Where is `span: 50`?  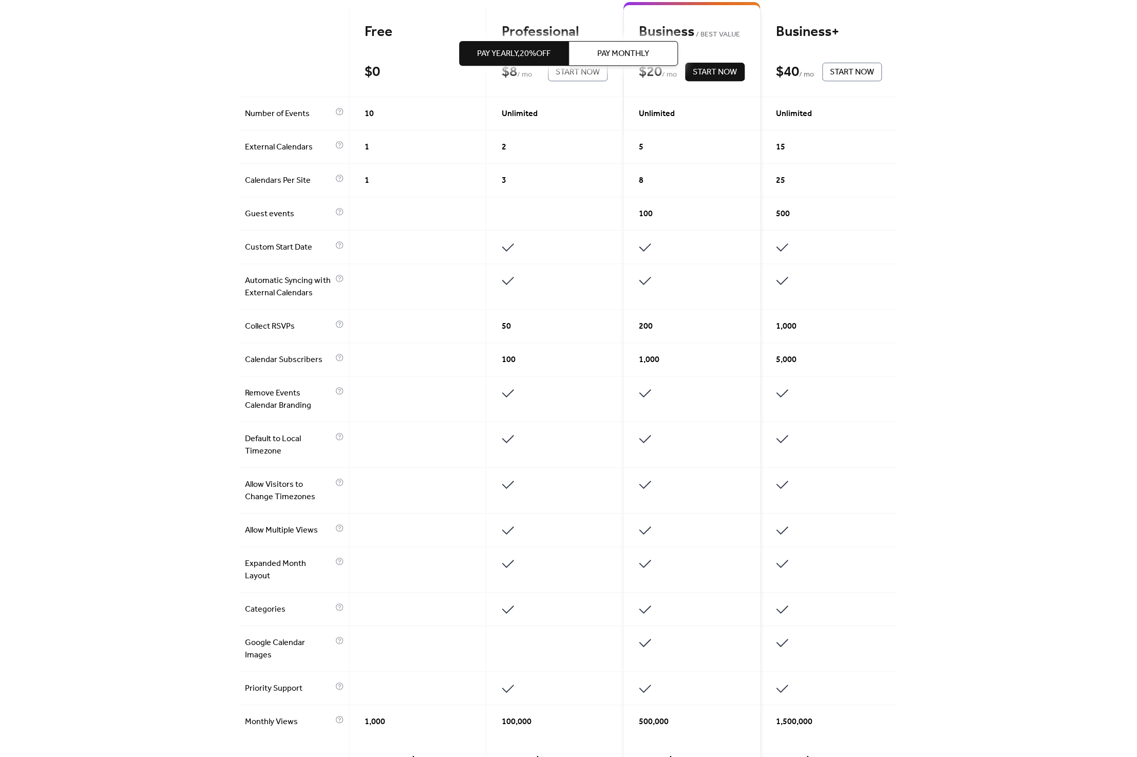 span: 50 is located at coordinates (506, 327).